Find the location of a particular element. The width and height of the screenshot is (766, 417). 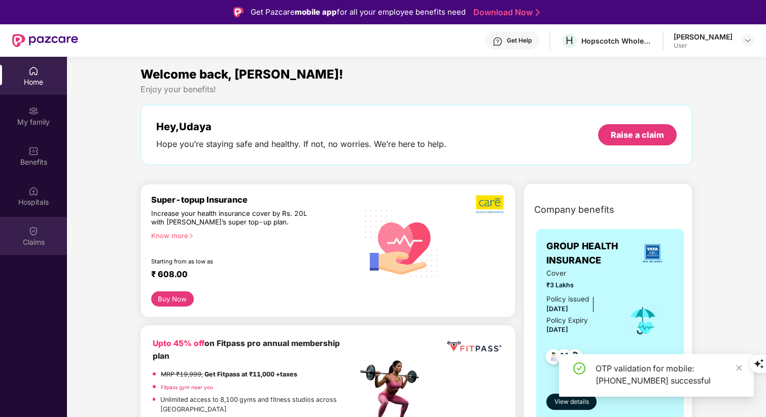

a: Fitpass gym near you is located at coordinates (187, 387).